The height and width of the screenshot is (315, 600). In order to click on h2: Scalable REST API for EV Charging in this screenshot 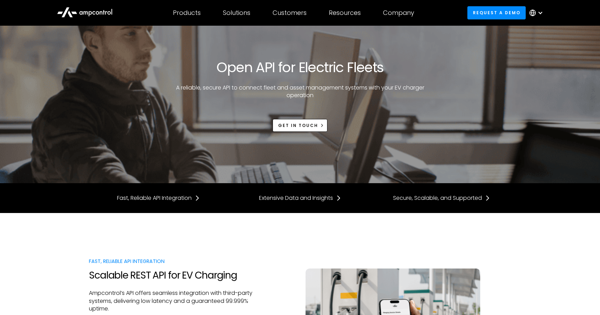, I will do `click(171, 276)`.